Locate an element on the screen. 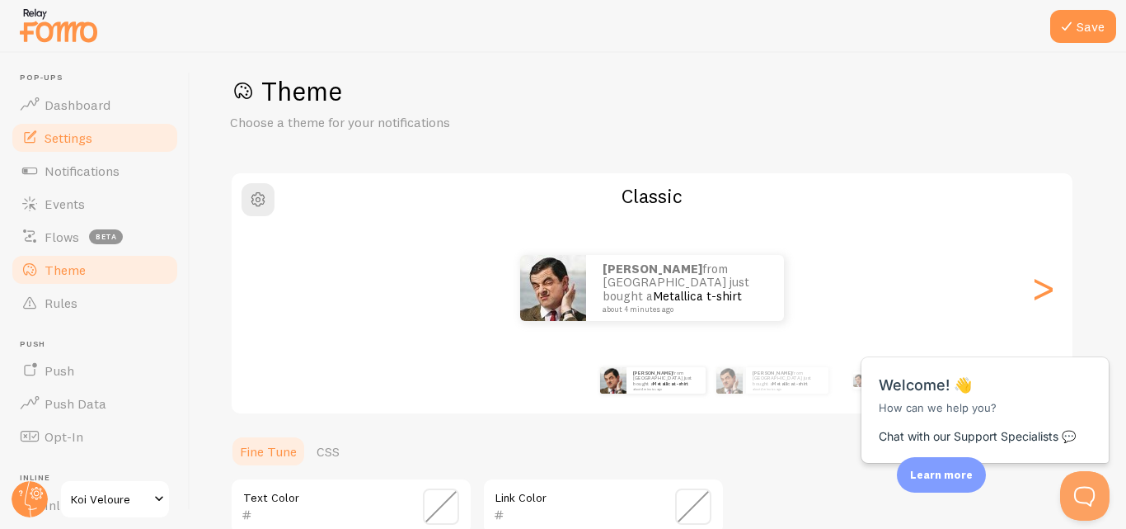 This screenshot has width=1126, height=529. span: Inline is located at coordinates (100, 477).